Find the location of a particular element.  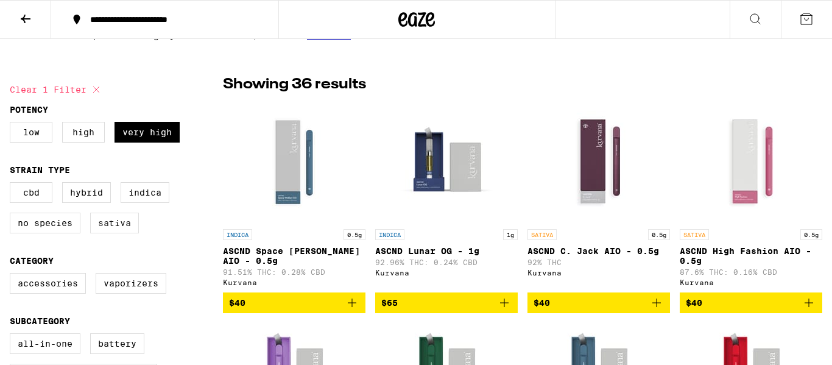

p: 87.6% THC: 0.16% CBD is located at coordinates (751, 272).